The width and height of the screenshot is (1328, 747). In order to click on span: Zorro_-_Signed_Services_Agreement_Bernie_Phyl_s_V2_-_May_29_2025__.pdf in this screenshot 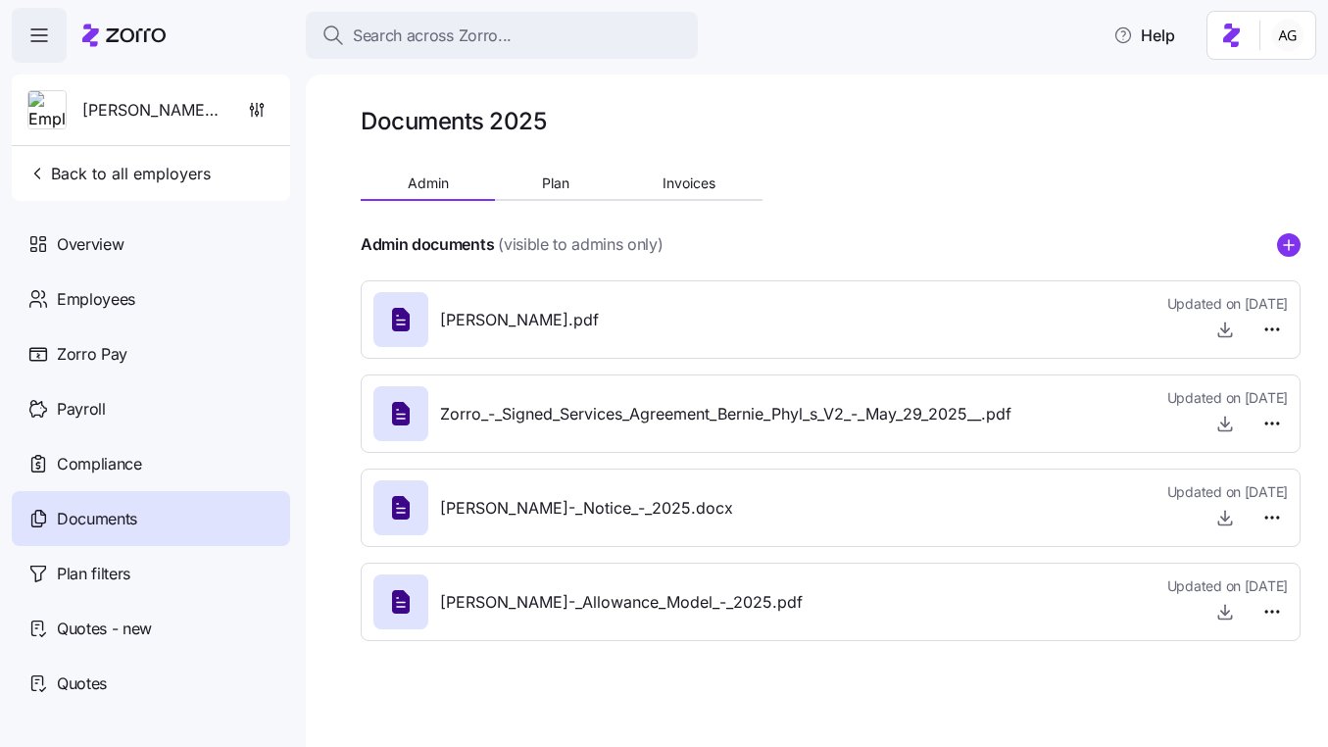, I will do `click(725, 414)`.